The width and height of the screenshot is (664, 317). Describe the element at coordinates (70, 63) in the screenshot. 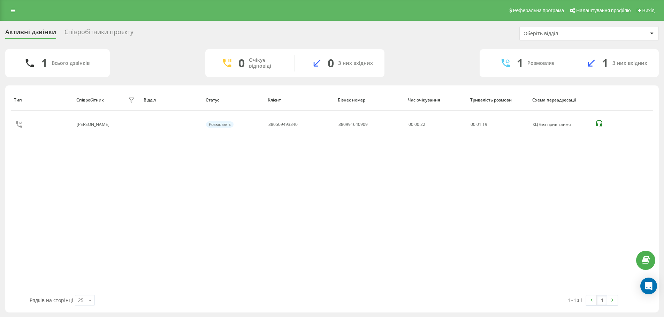

I see `div: Всього дзвінків` at that location.